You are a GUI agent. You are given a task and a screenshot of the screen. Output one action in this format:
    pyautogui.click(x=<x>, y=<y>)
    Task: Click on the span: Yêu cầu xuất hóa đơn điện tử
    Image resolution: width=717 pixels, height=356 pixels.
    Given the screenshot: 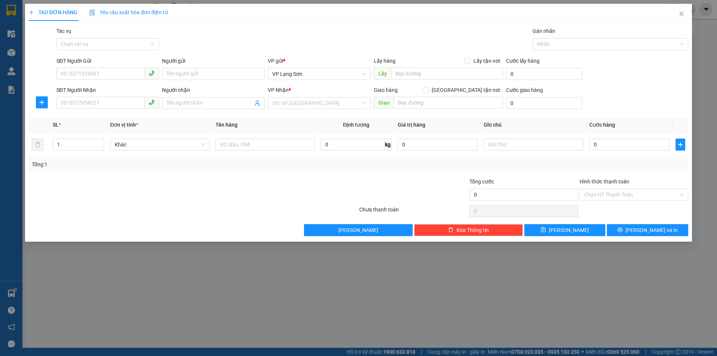 What is the action you would take?
    pyautogui.click(x=129, y=12)
    